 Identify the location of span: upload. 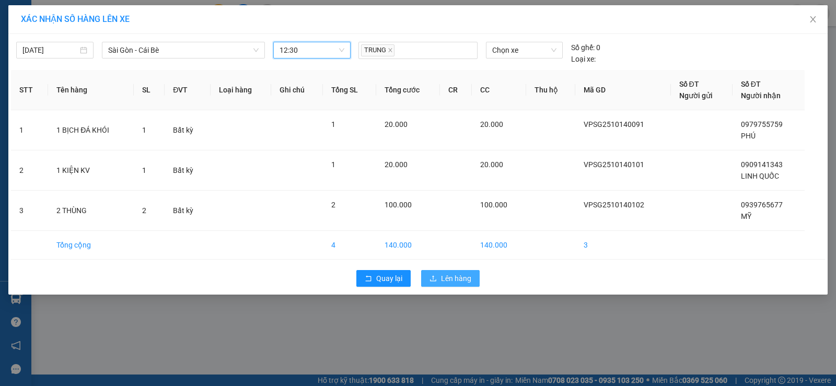
(433, 279).